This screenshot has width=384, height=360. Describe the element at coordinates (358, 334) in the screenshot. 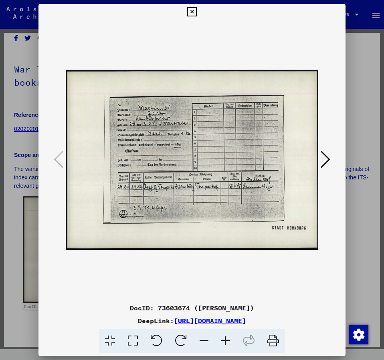

I see `div: Change consent` at that location.